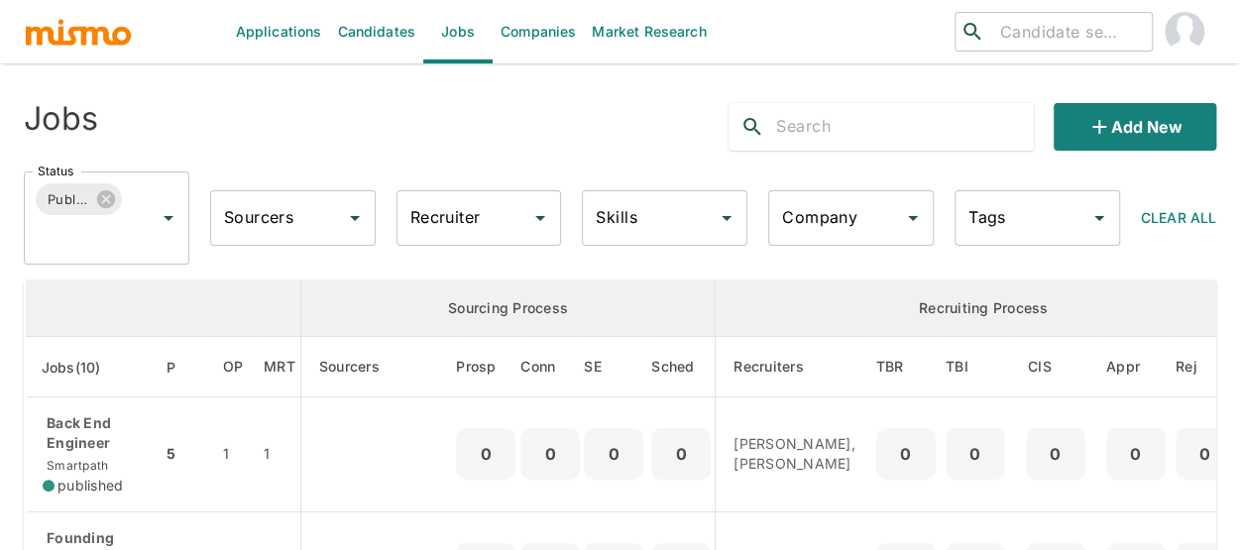 The height and width of the screenshot is (550, 1240). What do you see at coordinates (681, 367) in the screenshot?
I see `th: Sched` at bounding box center [681, 367].